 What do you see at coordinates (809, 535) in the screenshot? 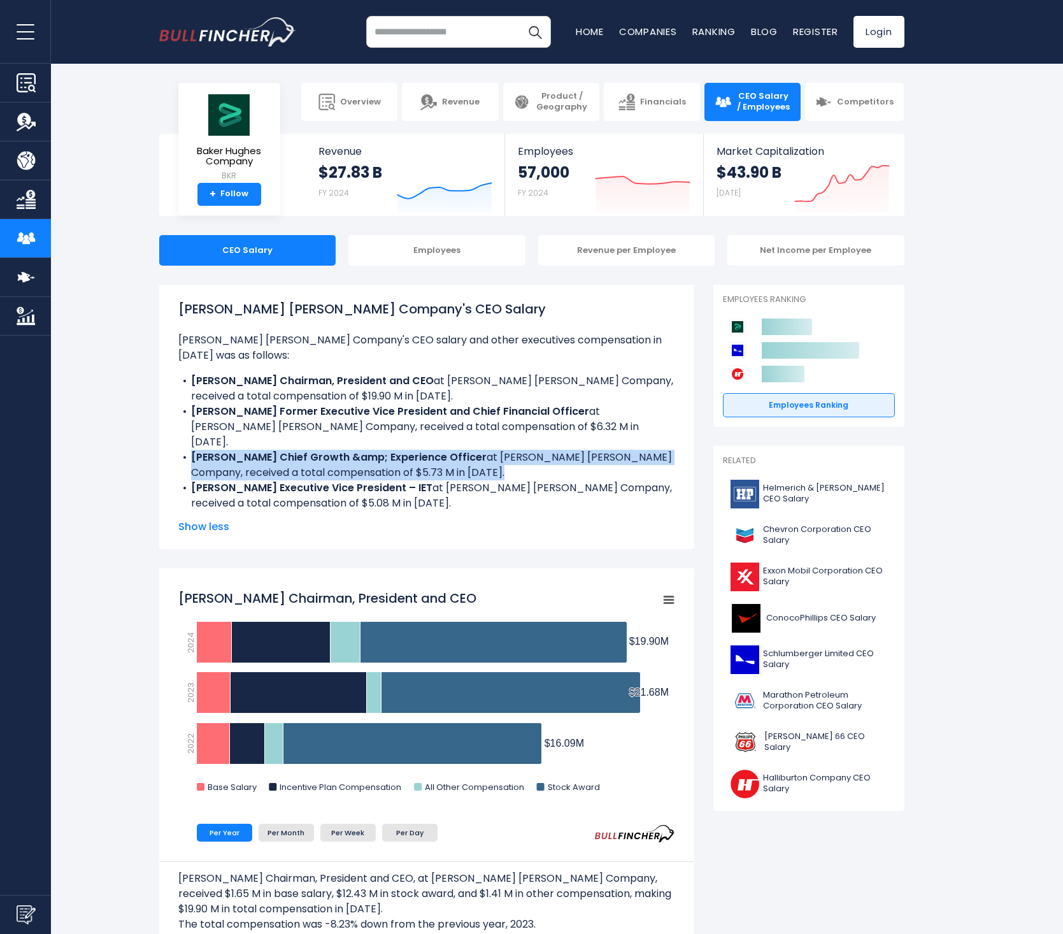
I see `a: Chevron Corporation CEO Salary` at bounding box center [809, 535].